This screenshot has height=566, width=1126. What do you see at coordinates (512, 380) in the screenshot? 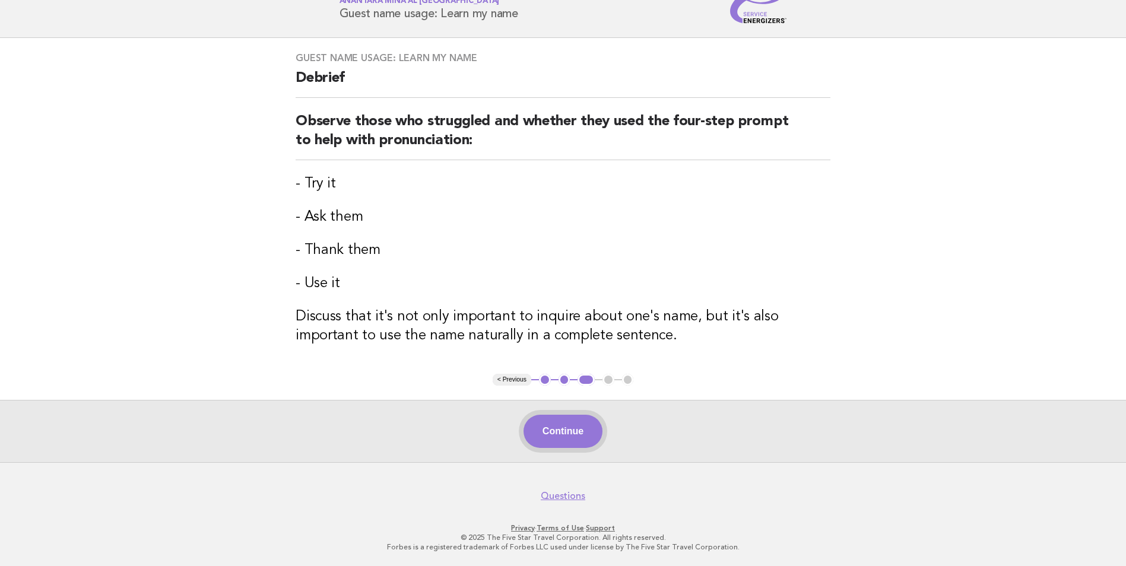
I see `button: < Previous` at bounding box center [512, 380].